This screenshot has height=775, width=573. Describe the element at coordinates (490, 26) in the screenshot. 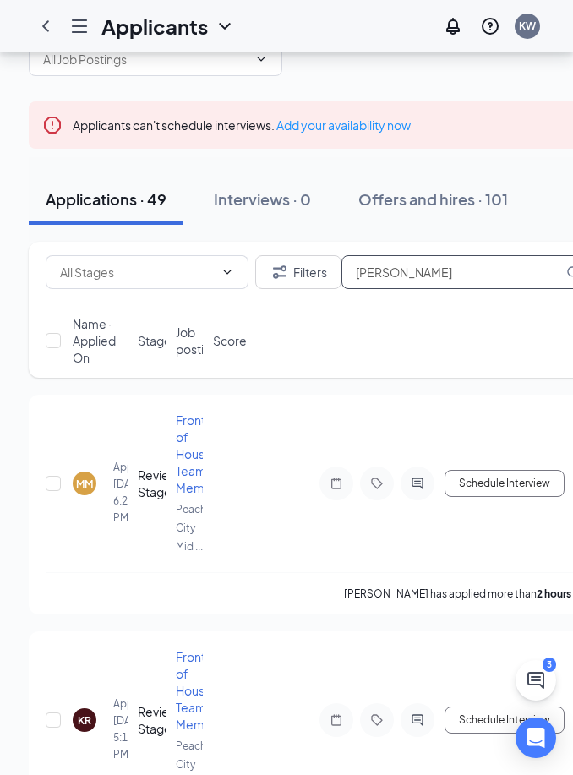

I see `svg: QuestionInfo` at that location.